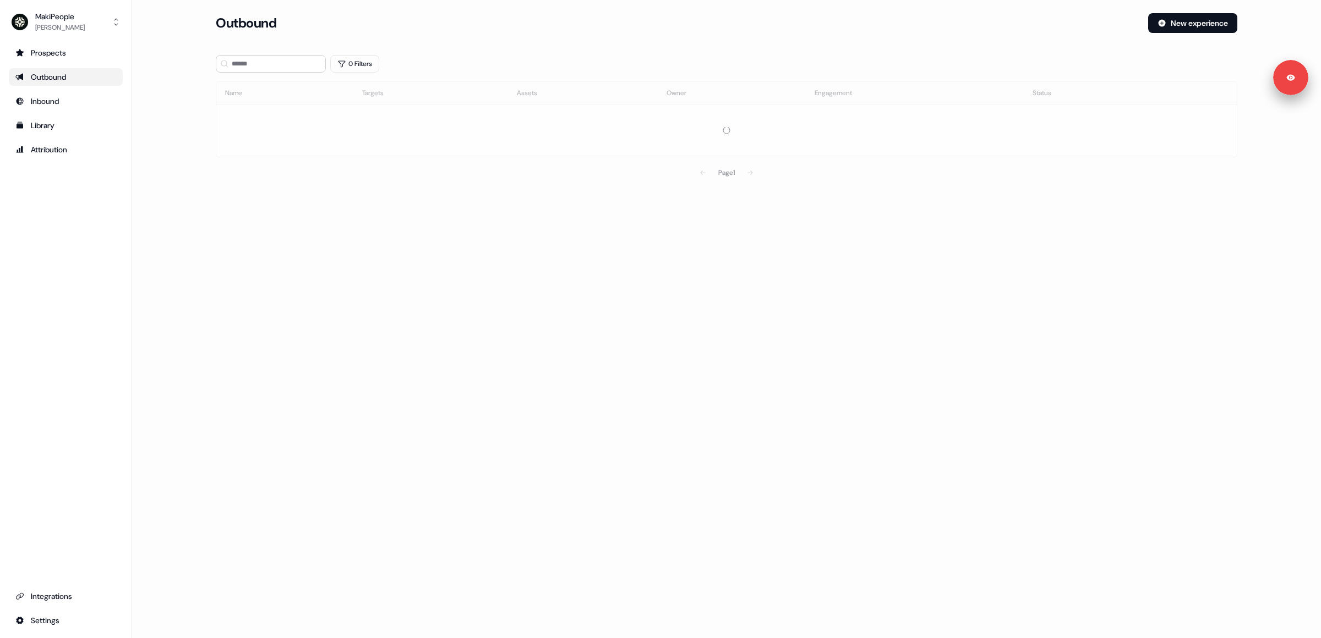  What do you see at coordinates (1193, 23) in the screenshot?
I see `button: New experience` at bounding box center [1193, 23].